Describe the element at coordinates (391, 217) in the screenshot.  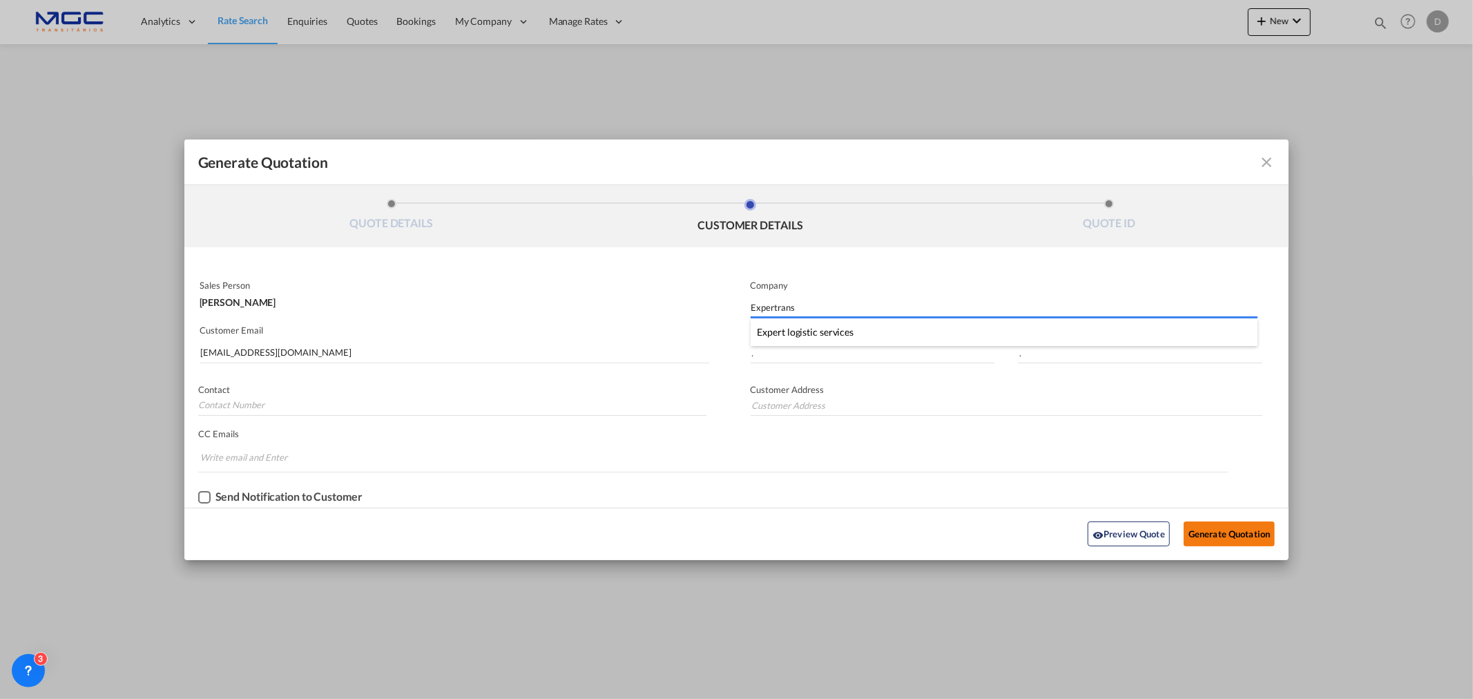
I see `li: QUOTE DETAILS` at that location.